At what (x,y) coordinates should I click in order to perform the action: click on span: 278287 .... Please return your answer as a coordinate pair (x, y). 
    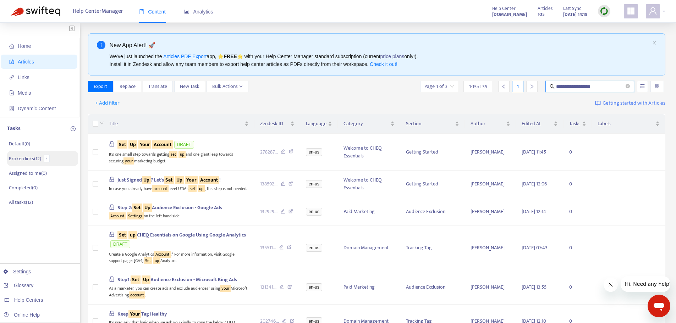
    Looking at the image, I should click on (269, 152).